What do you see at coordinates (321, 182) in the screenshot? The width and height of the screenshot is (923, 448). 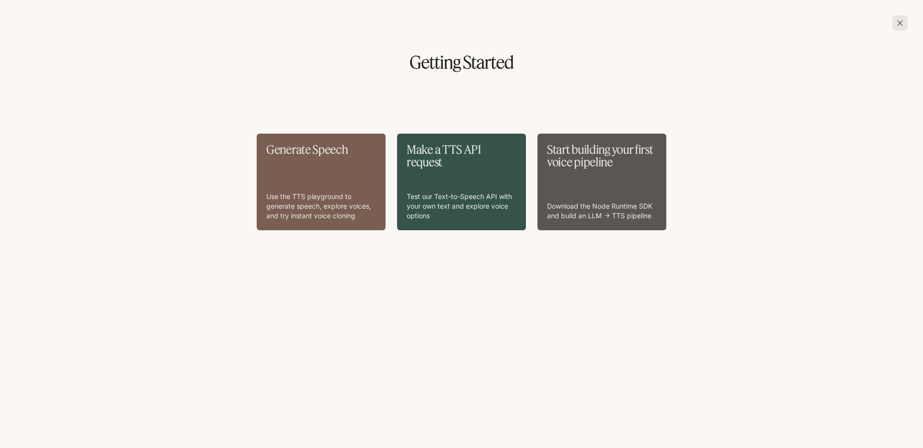 I see `a: Generate SpeechUse the TTS playground to generate speech, explore voices, and try instant voice c...` at bounding box center [321, 182].